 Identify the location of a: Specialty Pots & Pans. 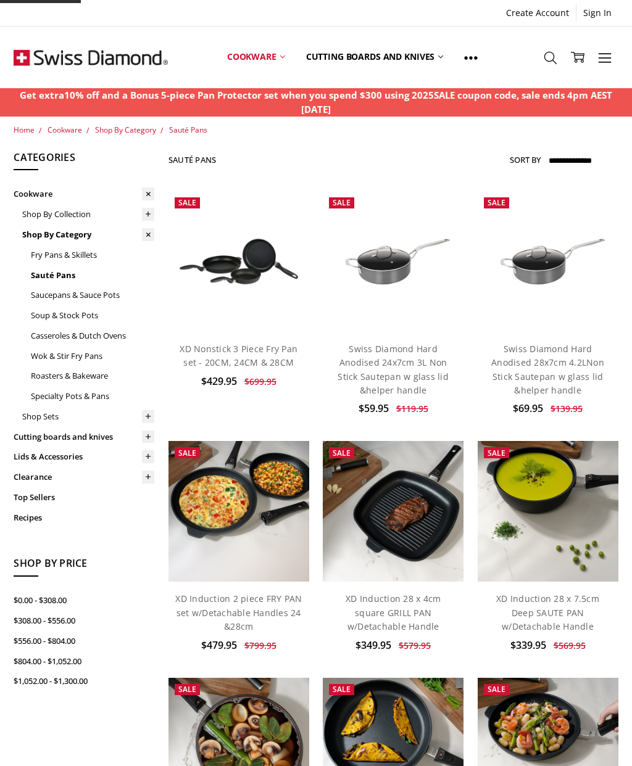
(93, 396).